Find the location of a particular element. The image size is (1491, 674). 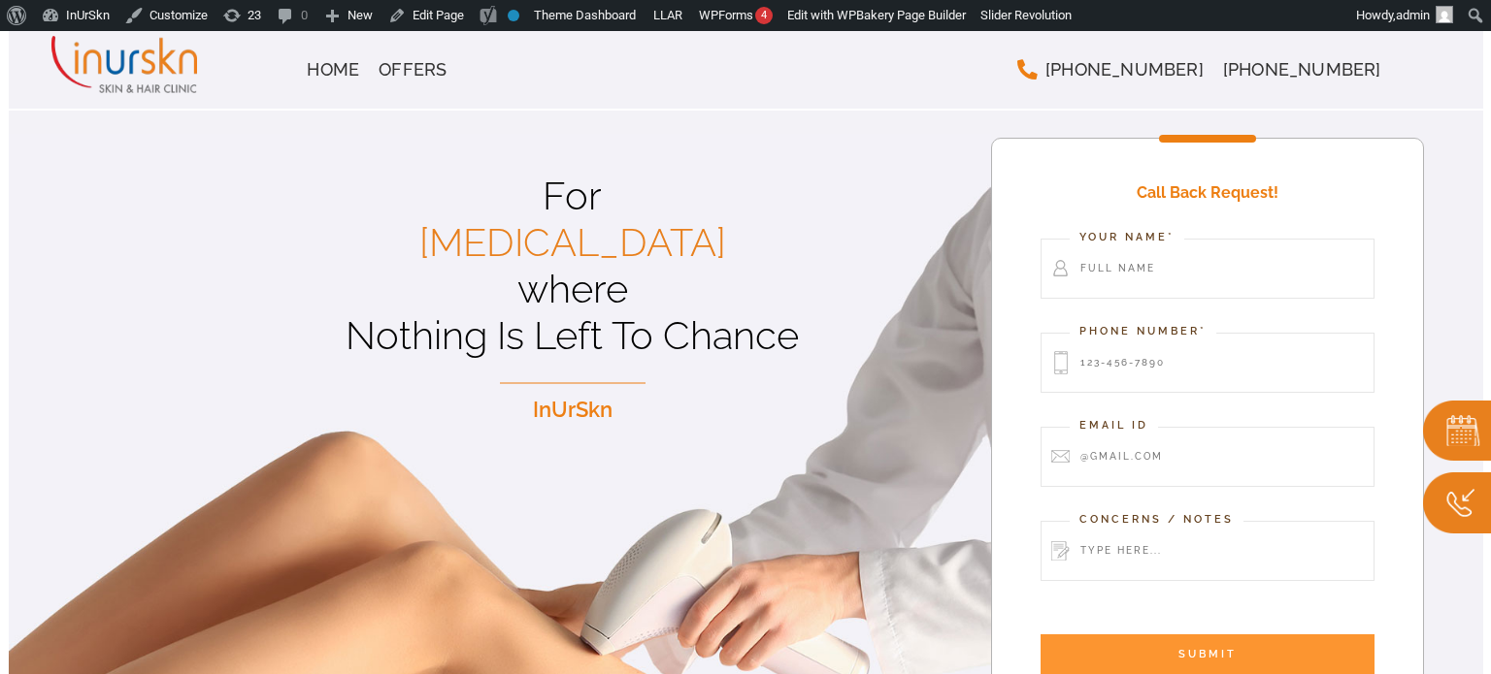

input: Type here... is located at coordinates (1207, 551).